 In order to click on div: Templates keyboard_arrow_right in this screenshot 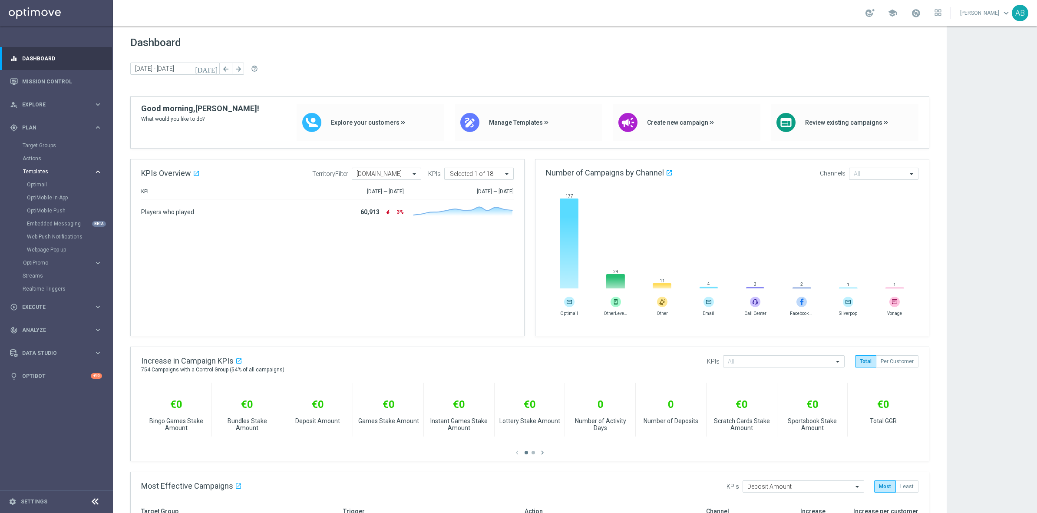, I will do `click(63, 172)`.